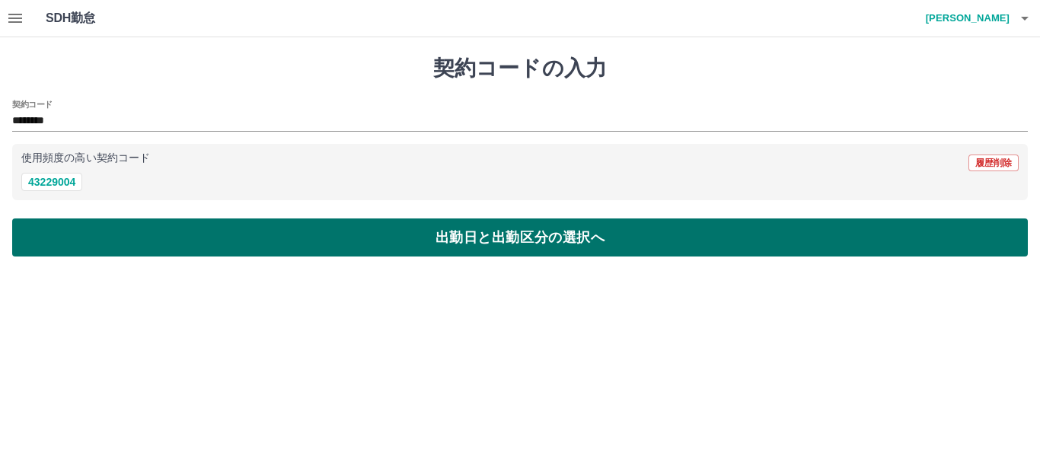 This screenshot has width=1040, height=462. Describe the element at coordinates (52, 182) in the screenshot. I see `button: 43229004` at that location.